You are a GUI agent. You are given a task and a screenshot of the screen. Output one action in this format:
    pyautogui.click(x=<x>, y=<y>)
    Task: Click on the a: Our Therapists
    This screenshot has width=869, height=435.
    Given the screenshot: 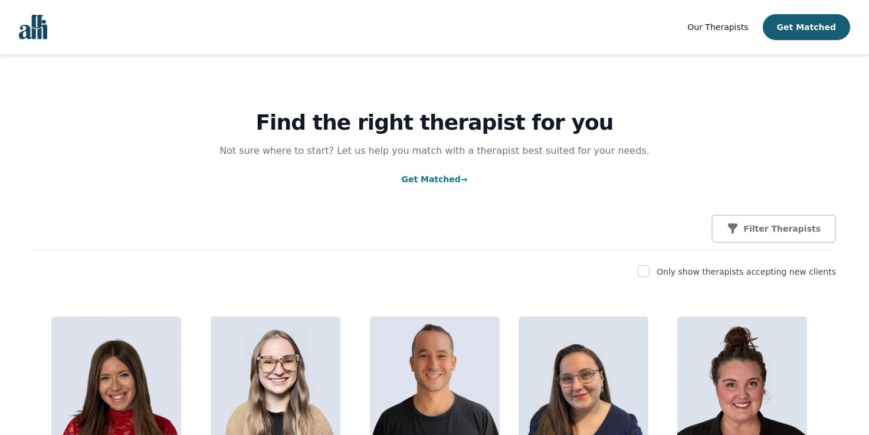 What is the action you would take?
    pyautogui.click(x=717, y=27)
    